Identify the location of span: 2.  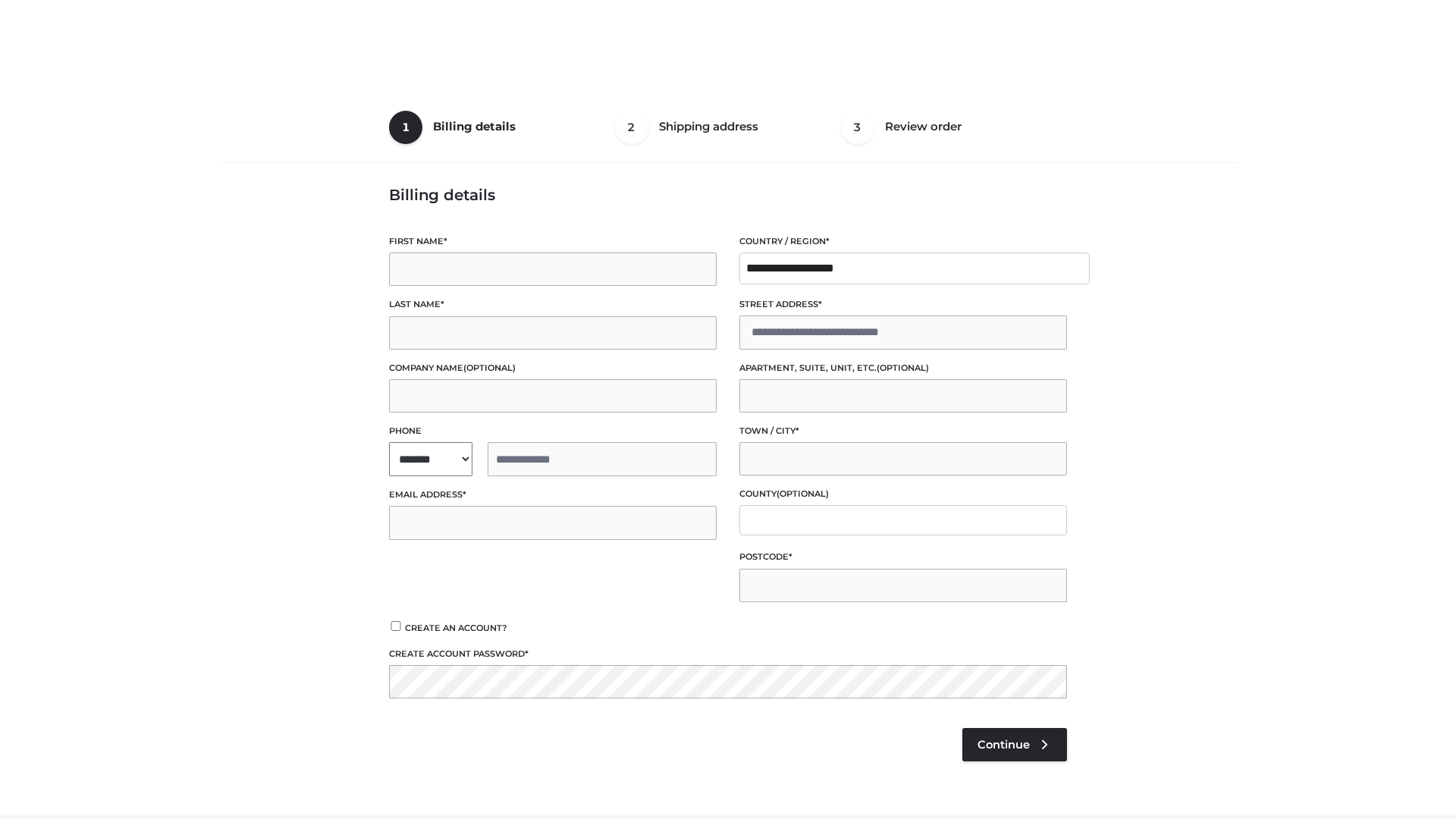
(632, 127).